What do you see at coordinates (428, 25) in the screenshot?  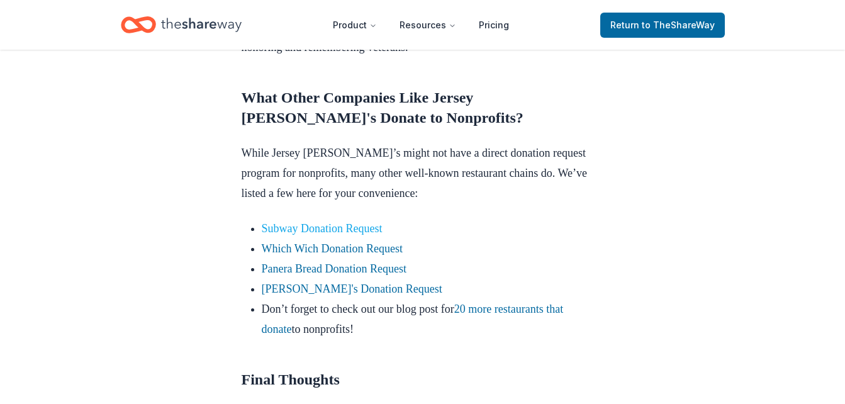 I see `button: Resources` at bounding box center [428, 25].